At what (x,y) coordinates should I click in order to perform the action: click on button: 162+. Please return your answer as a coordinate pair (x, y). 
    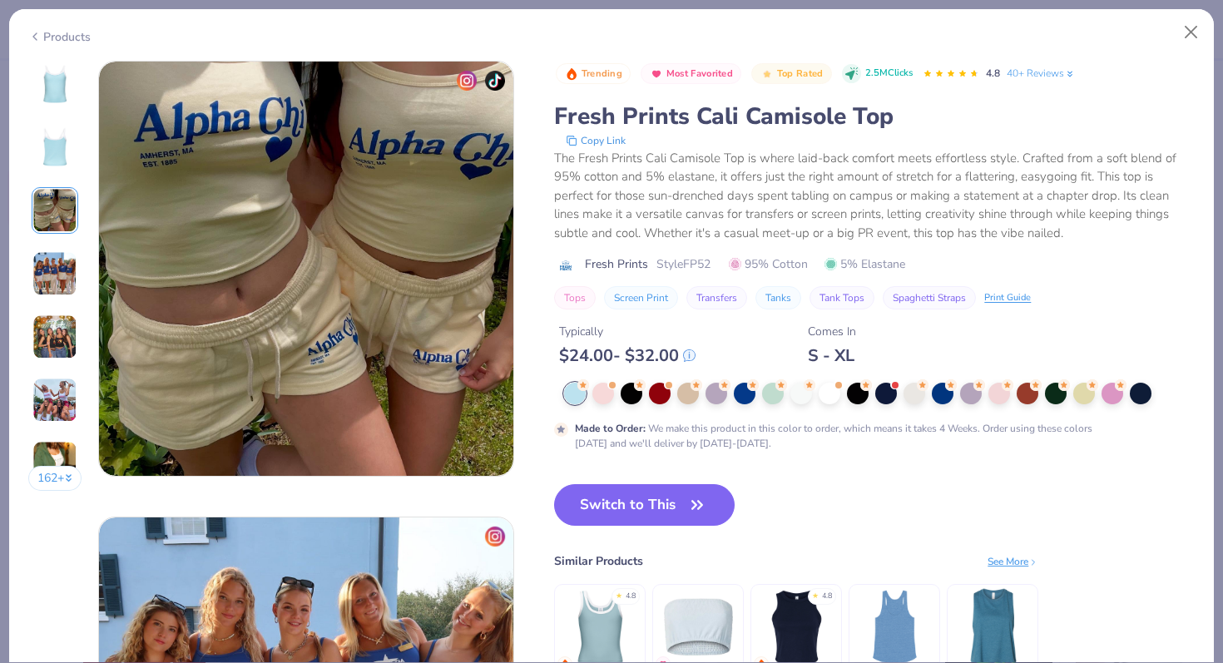
    Looking at the image, I should click on (55, 478).